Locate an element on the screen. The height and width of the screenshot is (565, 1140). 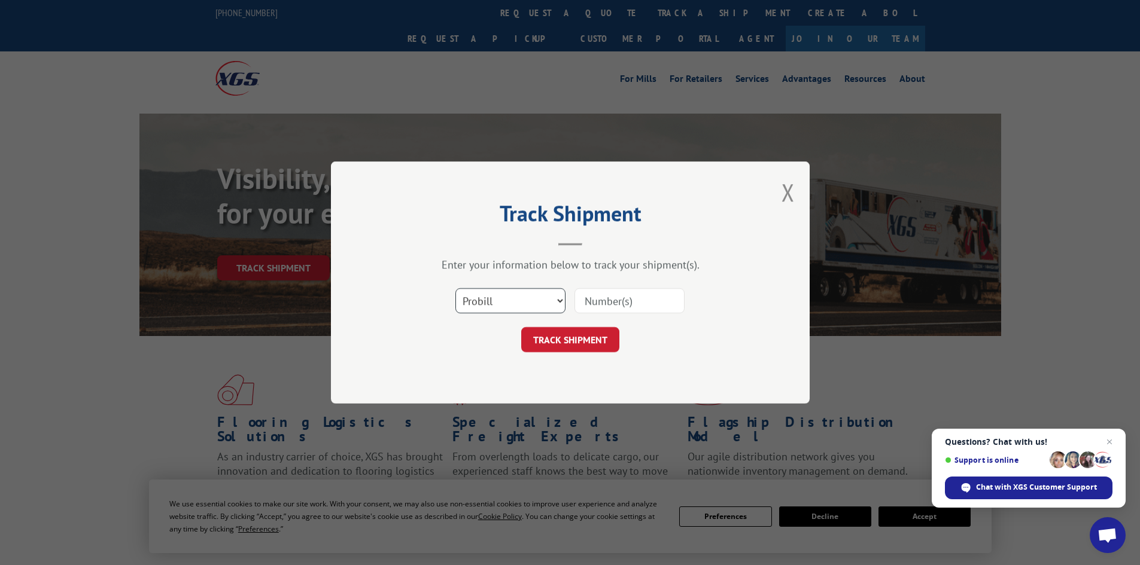
span: Close chat is located at coordinates (1109, 442).